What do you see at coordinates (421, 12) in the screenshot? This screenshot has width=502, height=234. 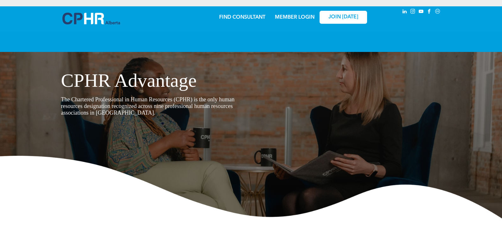 I see `a: youtube` at bounding box center [421, 12].